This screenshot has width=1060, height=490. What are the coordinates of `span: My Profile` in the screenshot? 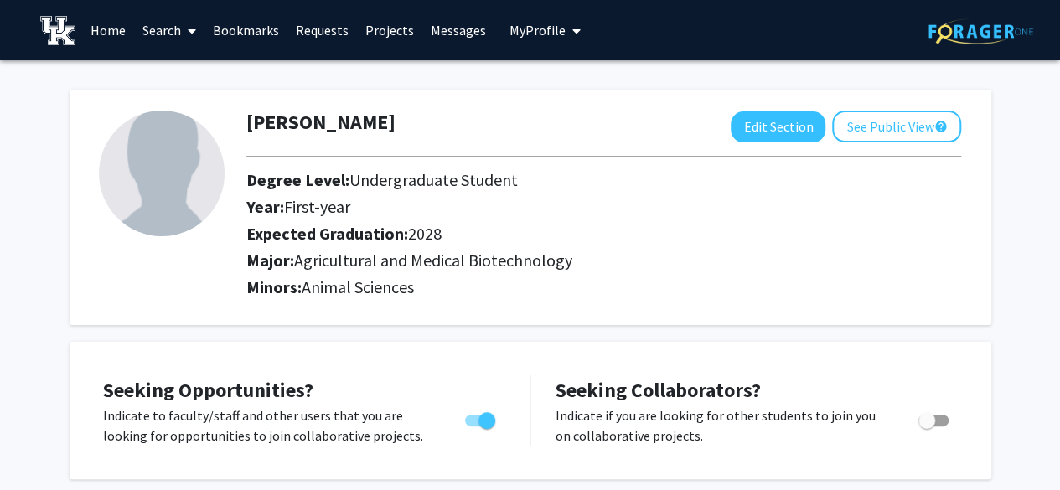 It's located at (537, 30).